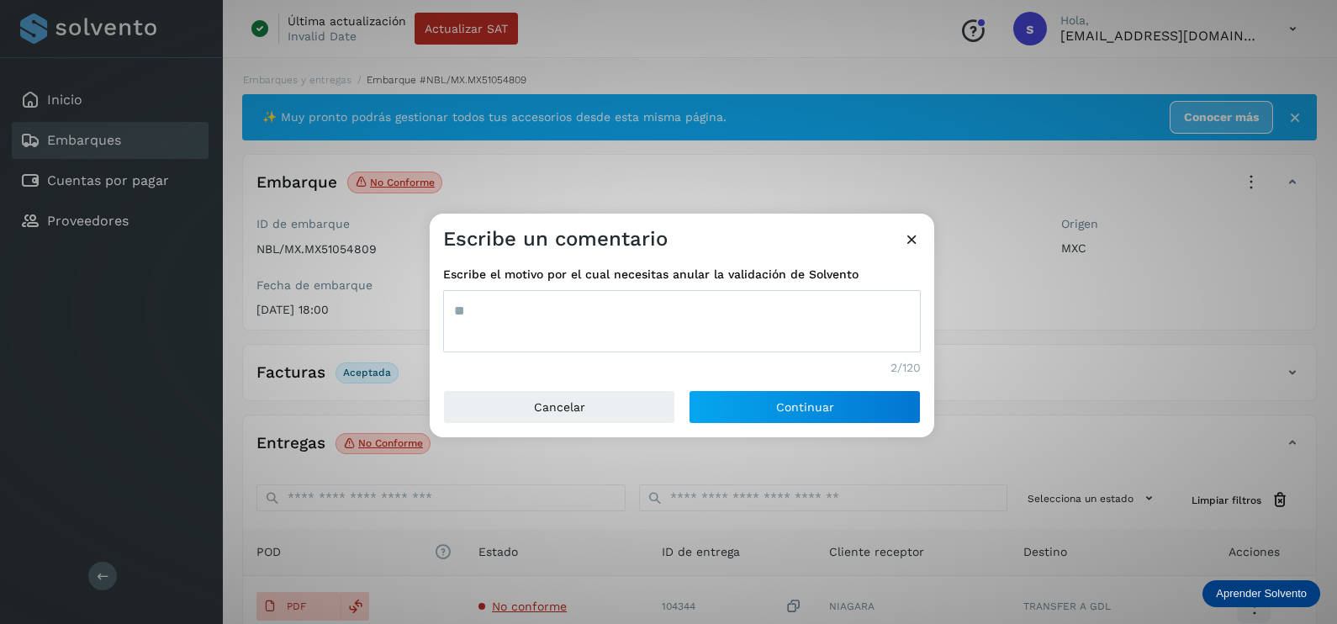  I want to click on h3: Escribe un comentario, so click(555, 239).